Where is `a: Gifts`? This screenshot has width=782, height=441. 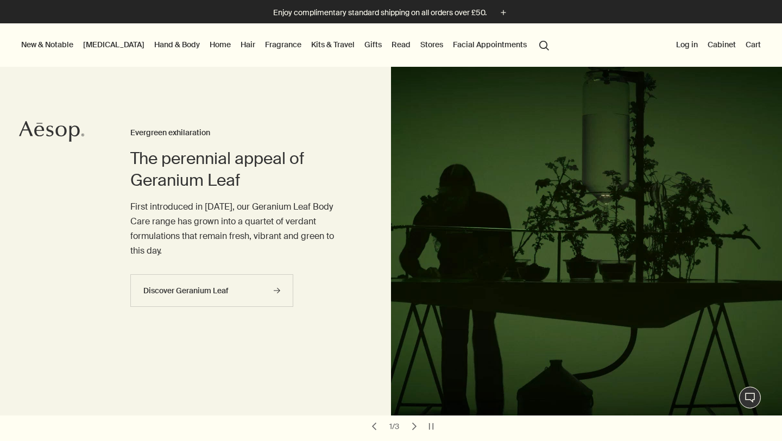 a: Gifts is located at coordinates (373, 45).